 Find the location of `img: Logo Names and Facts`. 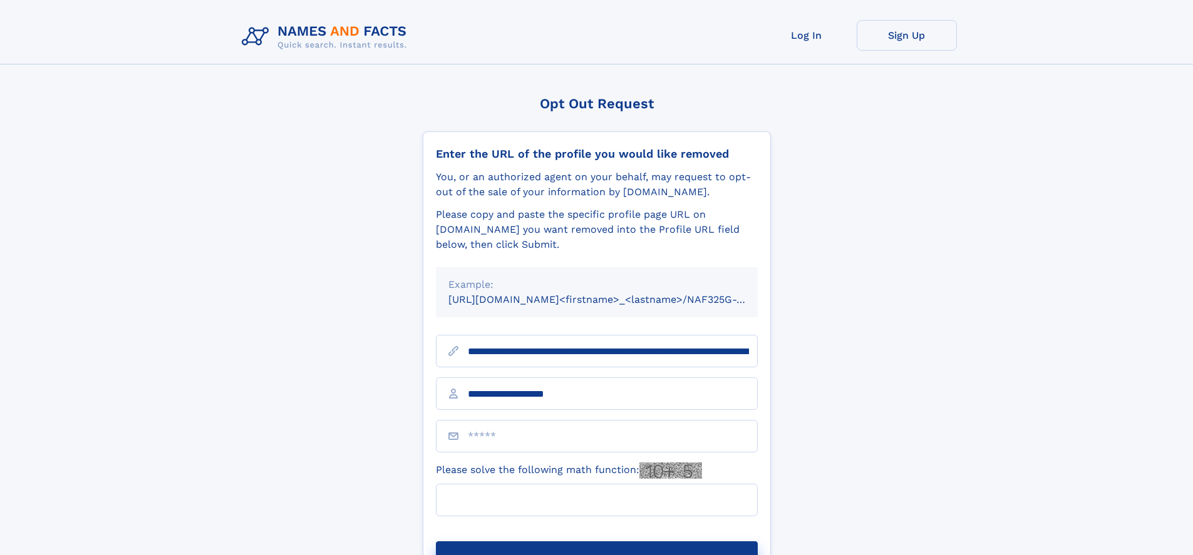

img: Logo Names and Facts is located at coordinates (327, 37).